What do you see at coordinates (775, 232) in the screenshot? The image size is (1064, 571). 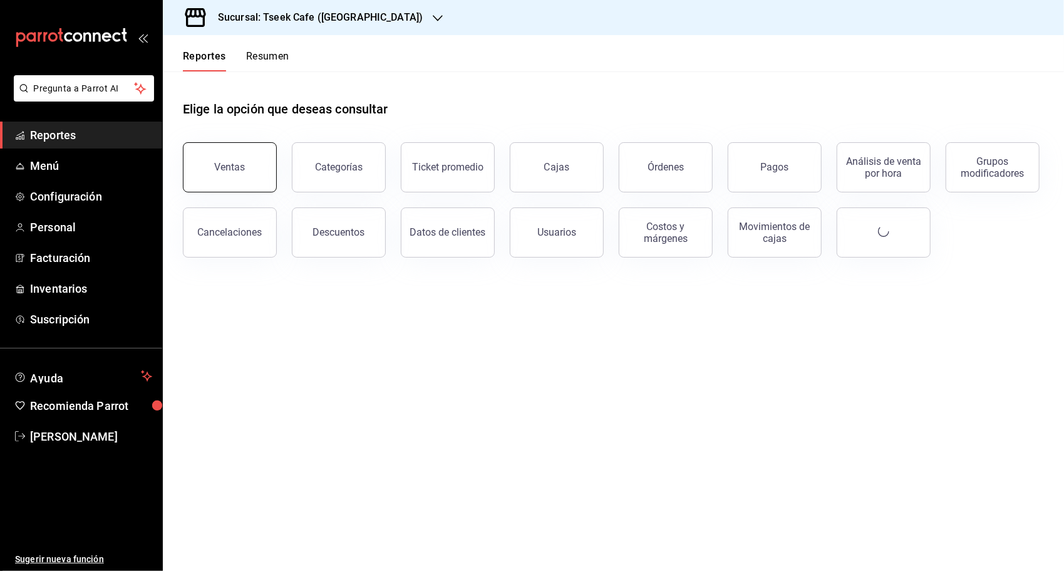 I see `button: Movimientos de cajas` at bounding box center [775, 232].